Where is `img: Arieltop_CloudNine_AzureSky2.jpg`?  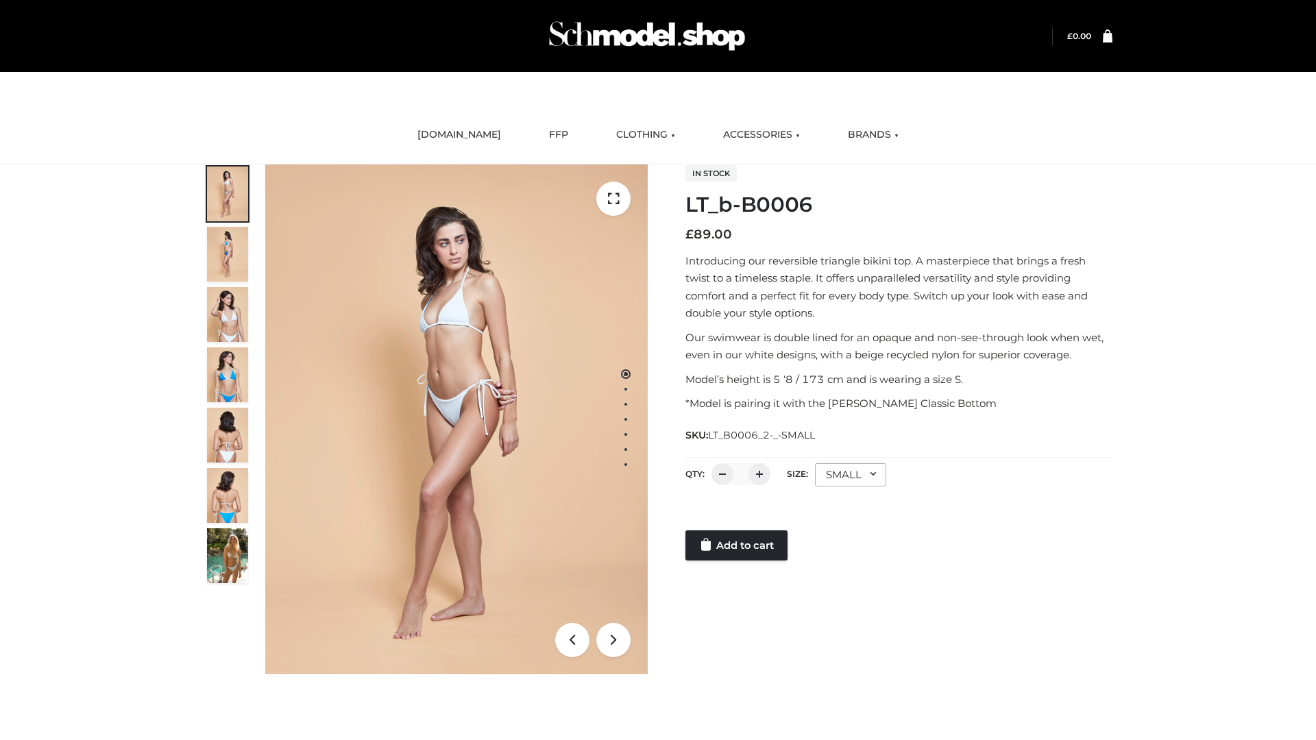 img: Arieltop_CloudNine_AzureSky2.jpg is located at coordinates (228, 556).